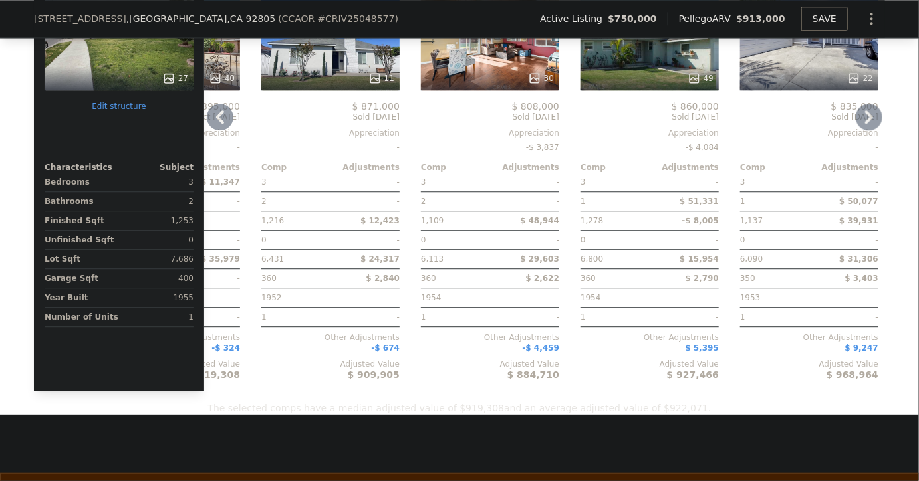 The image size is (919, 481). I want to click on span: -$ 3,837, so click(543, 148).